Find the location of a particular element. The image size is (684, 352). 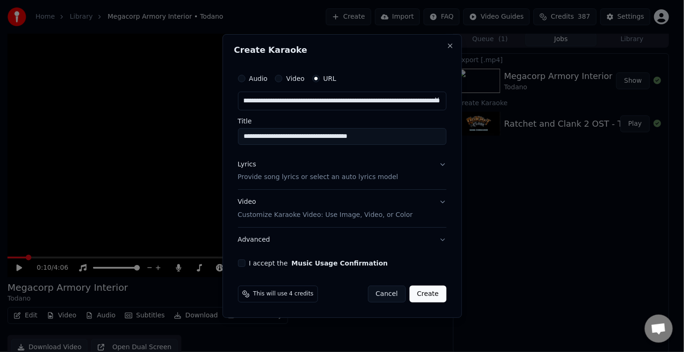

h2: Create Karaoke is located at coordinates (342, 50).